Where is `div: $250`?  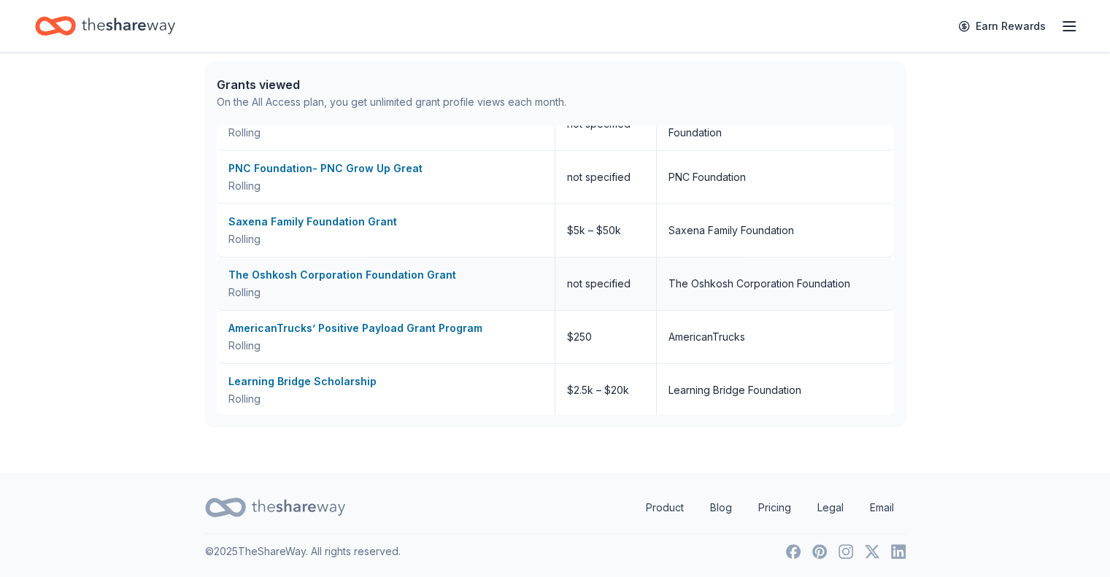
div: $250 is located at coordinates (606, 337).